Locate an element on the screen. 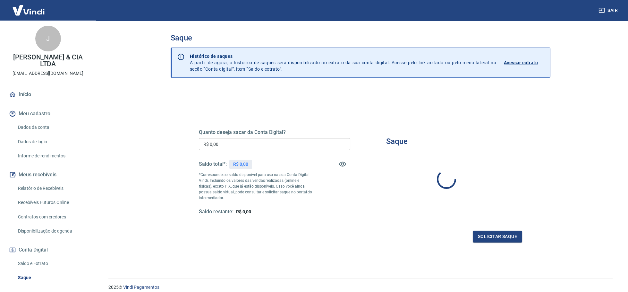  button: Meus recebíveis is located at coordinates (48, 175).